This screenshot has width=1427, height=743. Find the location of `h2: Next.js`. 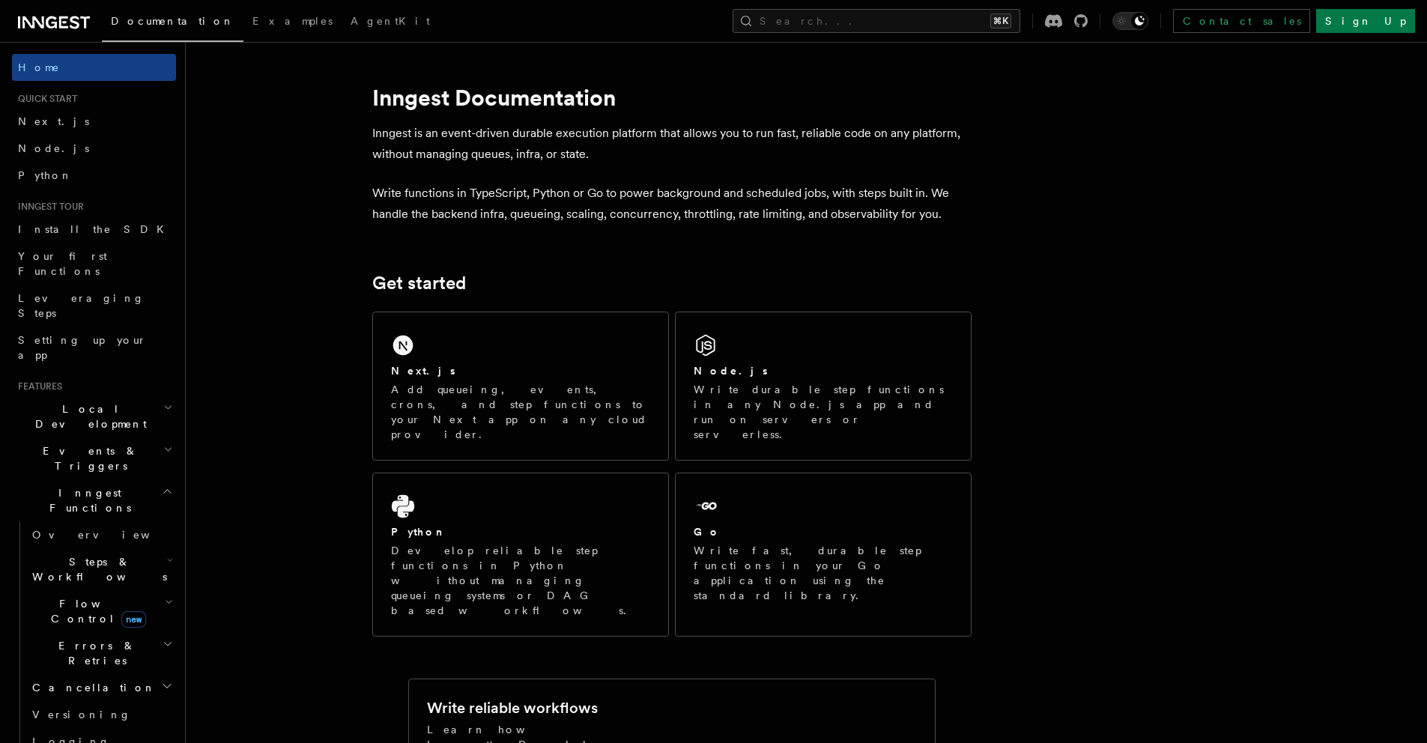

h2: Next.js is located at coordinates (423, 371).